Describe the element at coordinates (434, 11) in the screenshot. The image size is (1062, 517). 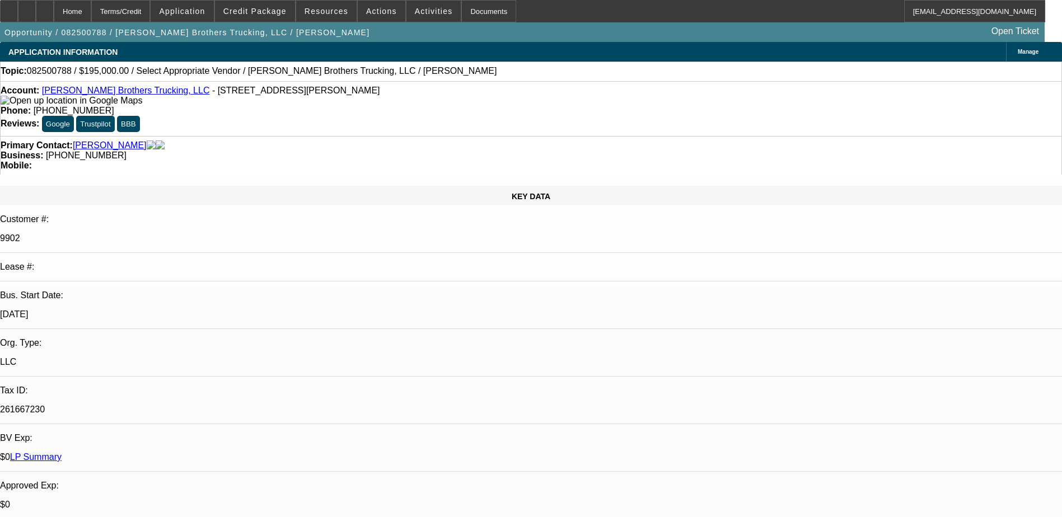
I see `span: Activities` at that location.